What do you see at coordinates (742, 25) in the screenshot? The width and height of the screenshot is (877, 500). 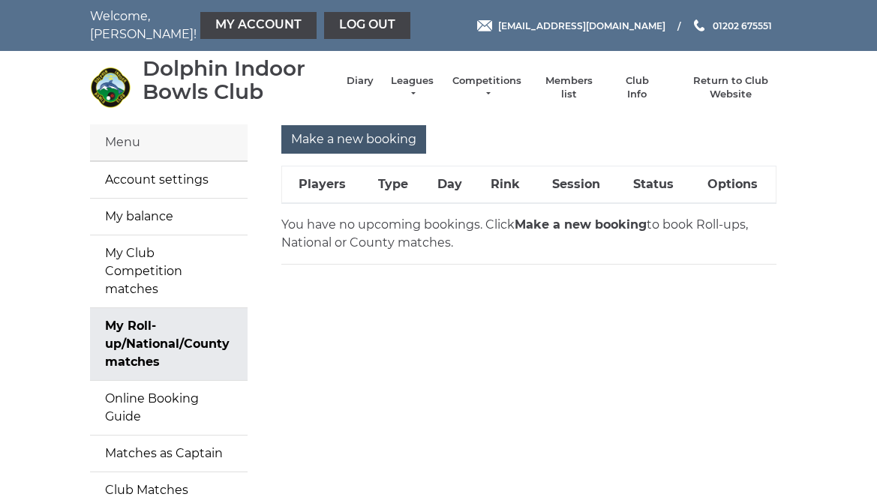 I see `span: 01202 675551` at bounding box center [742, 25].